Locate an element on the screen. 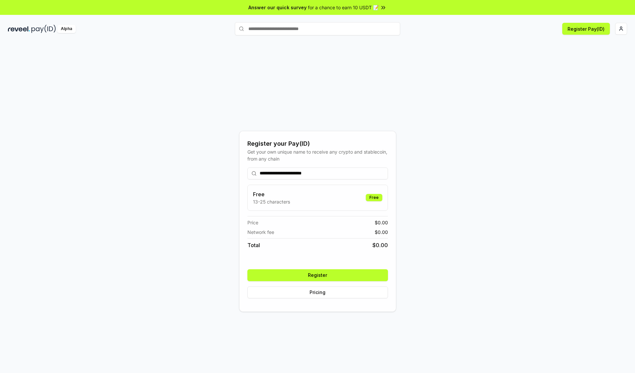 The width and height of the screenshot is (635, 373). div: Register your Pay(ID) is located at coordinates (318, 144).